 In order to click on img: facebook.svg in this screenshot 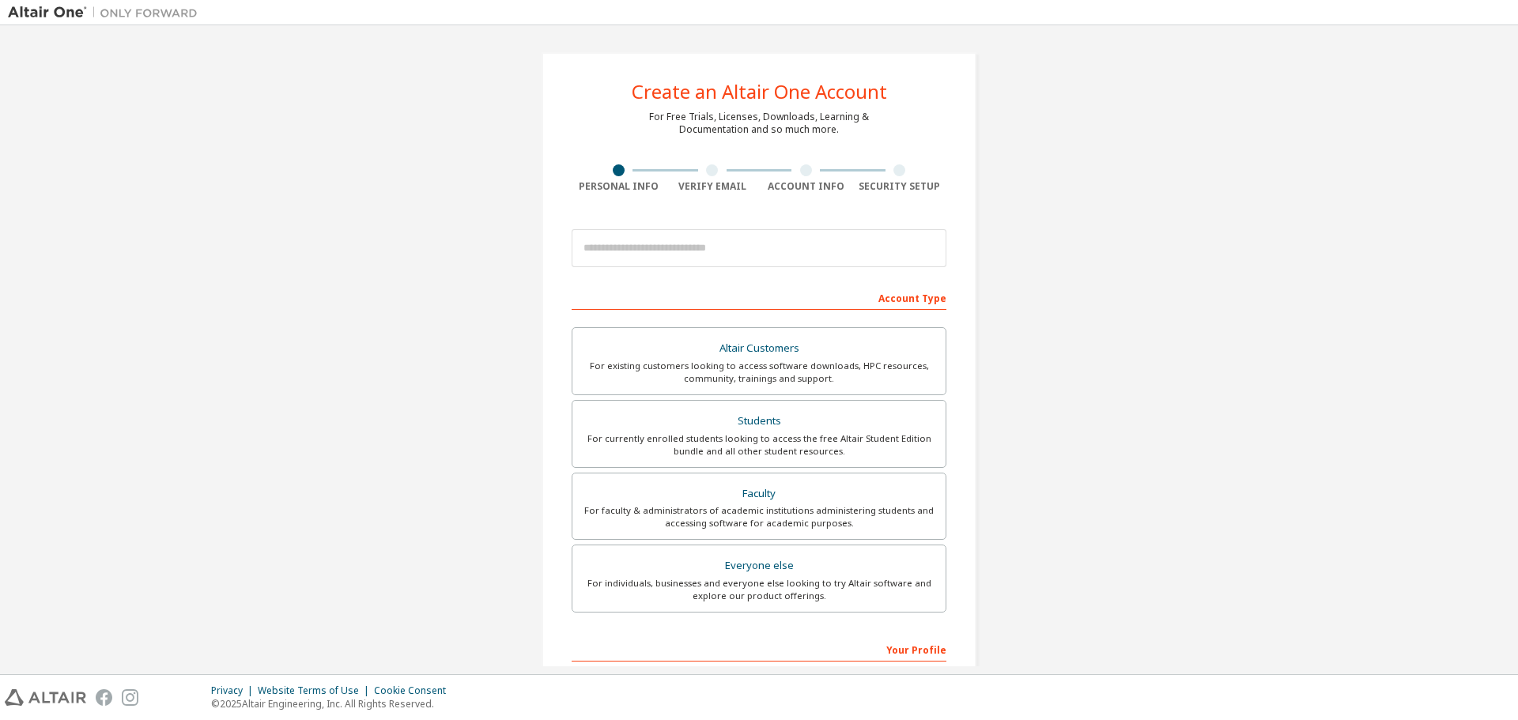, I will do `click(104, 697)`.